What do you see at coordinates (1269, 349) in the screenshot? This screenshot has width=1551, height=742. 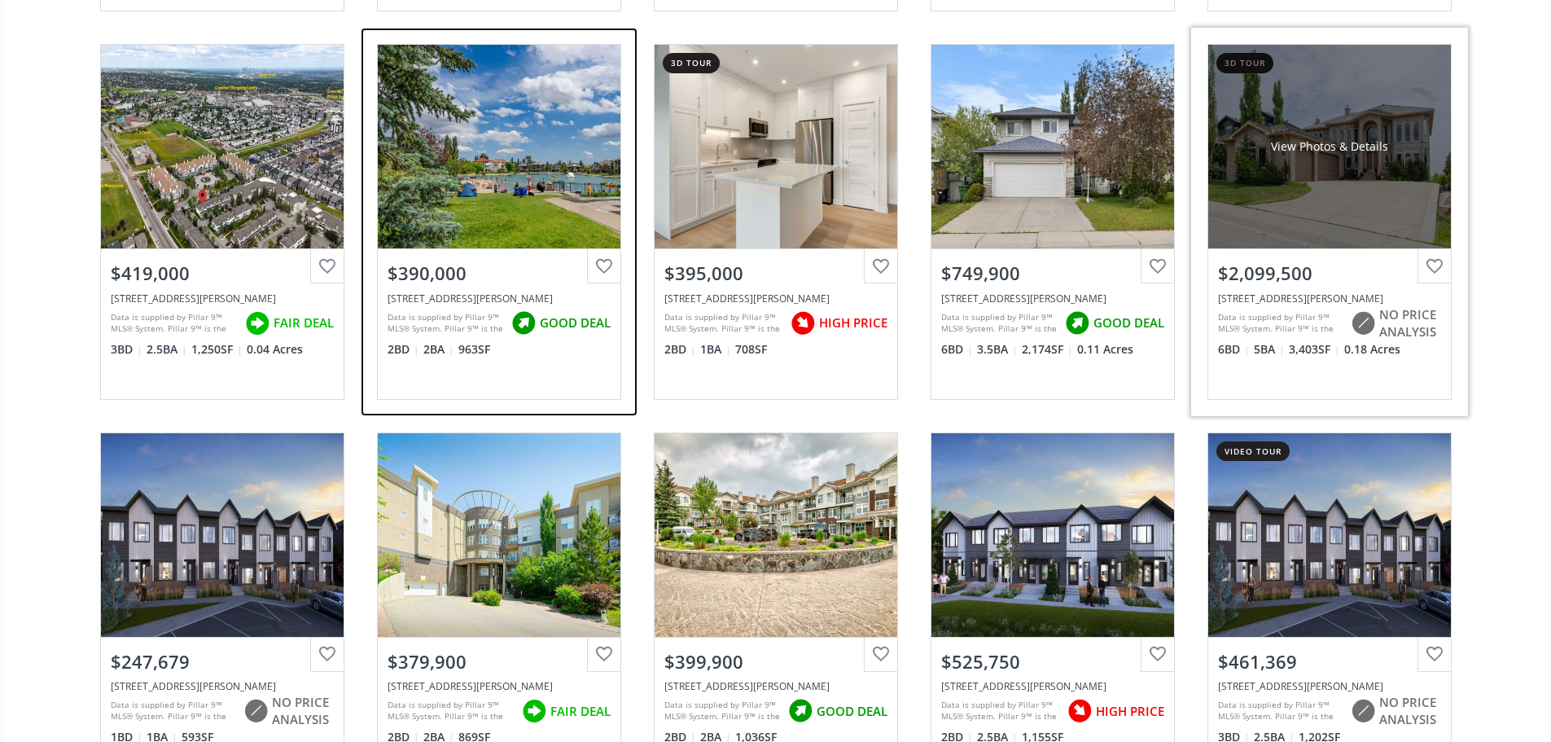 I see `span: 5 BA` at bounding box center [1269, 349].